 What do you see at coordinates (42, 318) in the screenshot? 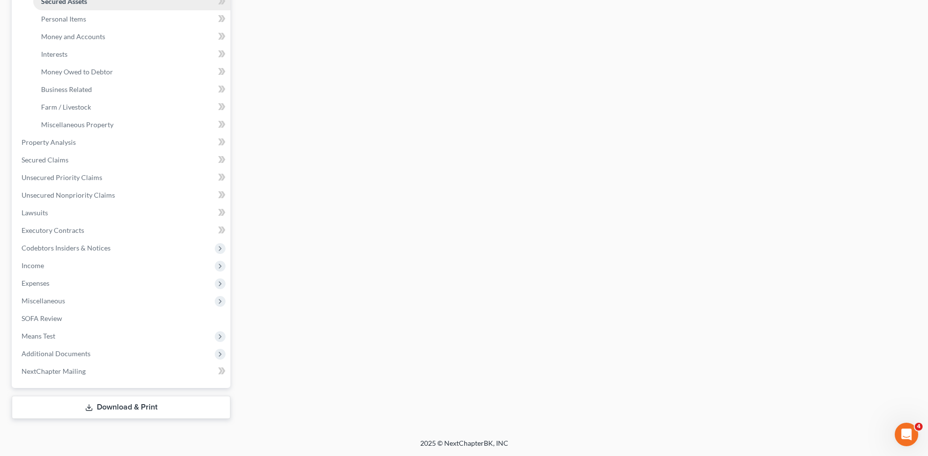
I see `span: SOFA Review` at bounding box center [42, 318].